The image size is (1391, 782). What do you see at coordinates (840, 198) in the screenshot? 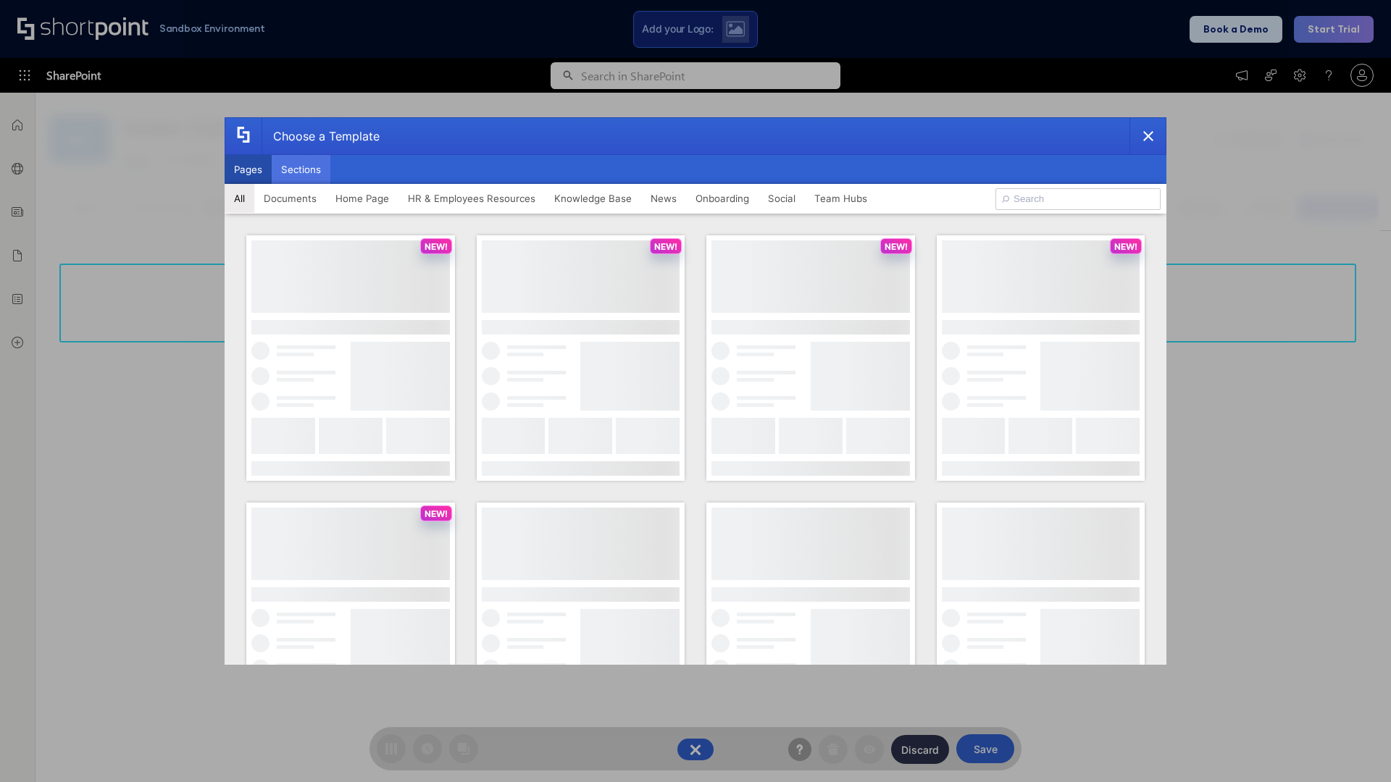
I see `button: Team Hubs` at bounding box center [840, 198].